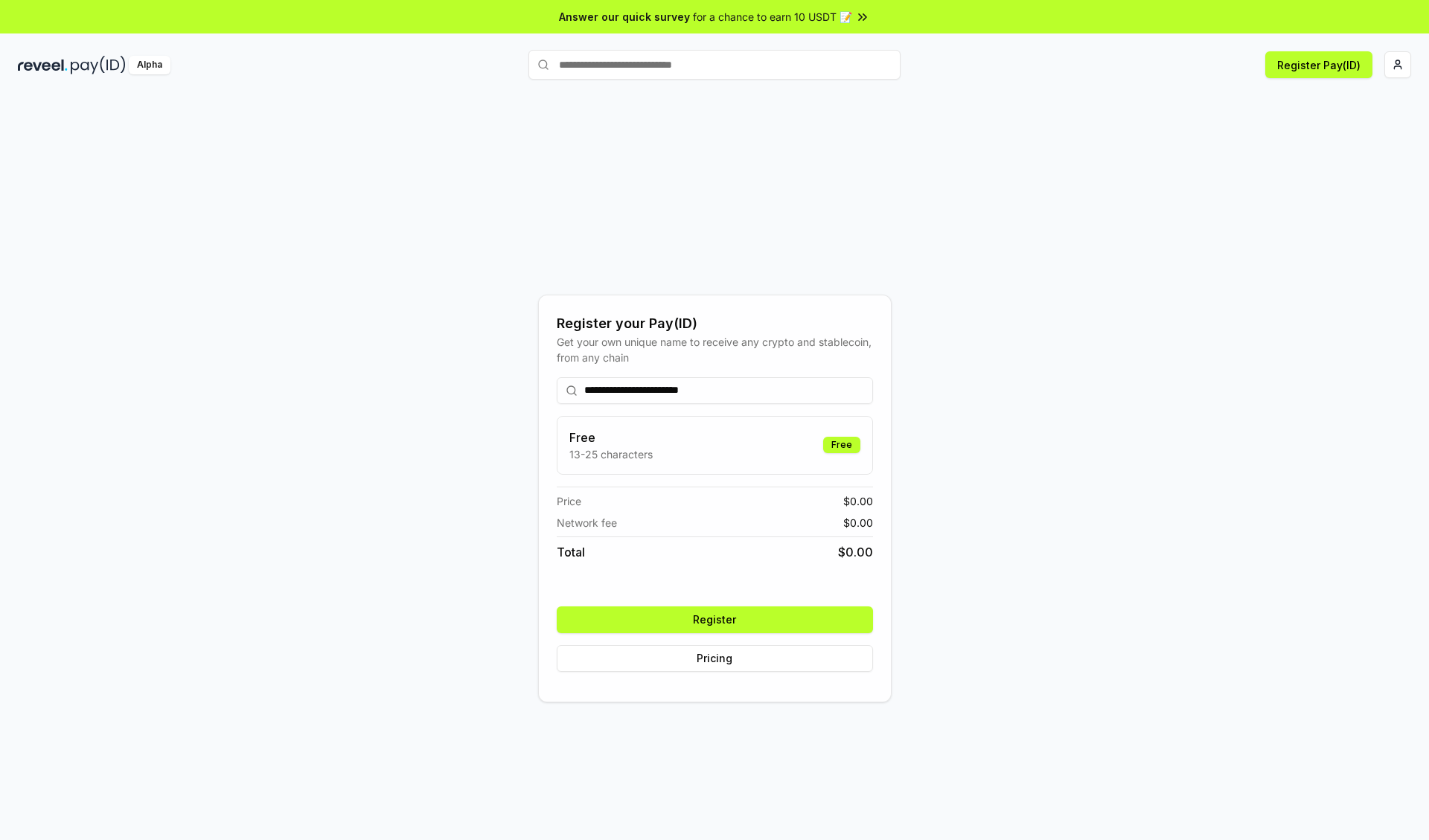 The image size is (1429, 840). What do you see at coordinates (568, 501) in the screenshot?
I see `span: Price` at bounding box center [568, 501].